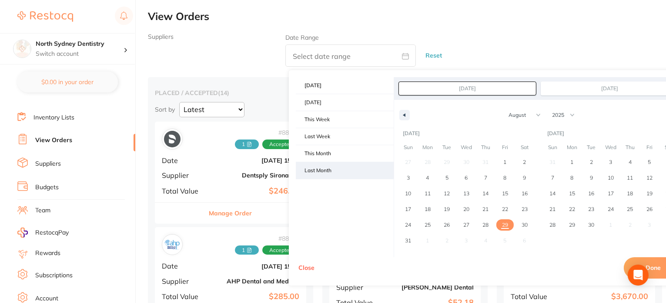  What do you see at coordinates (22, 49) in the screenshot?
I see `img: North Sydney Dentistry` at bounding box center [22, 49].